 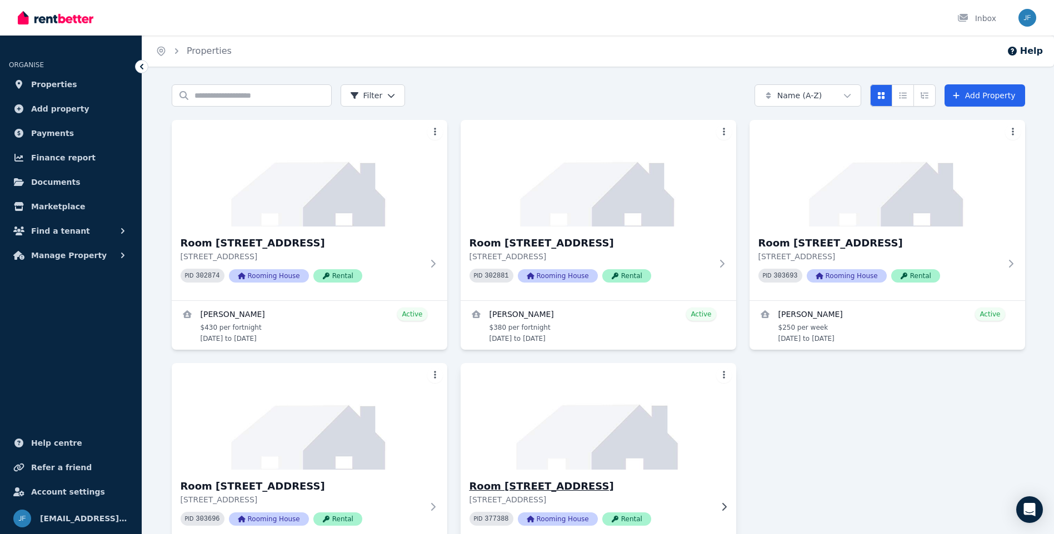 I want to click on a: Payments, so click(x=71, y=133).